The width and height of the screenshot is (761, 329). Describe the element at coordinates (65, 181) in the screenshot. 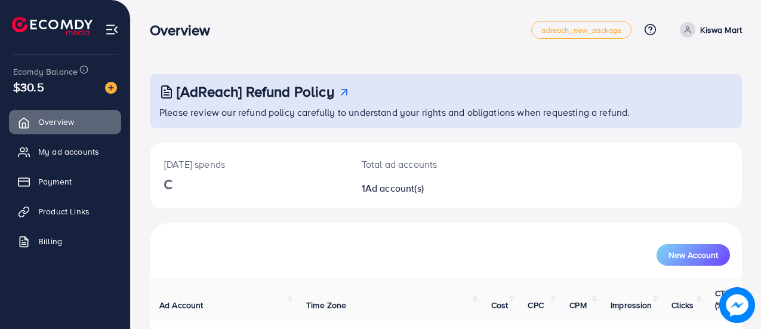

I see `a: Payment` at that location.